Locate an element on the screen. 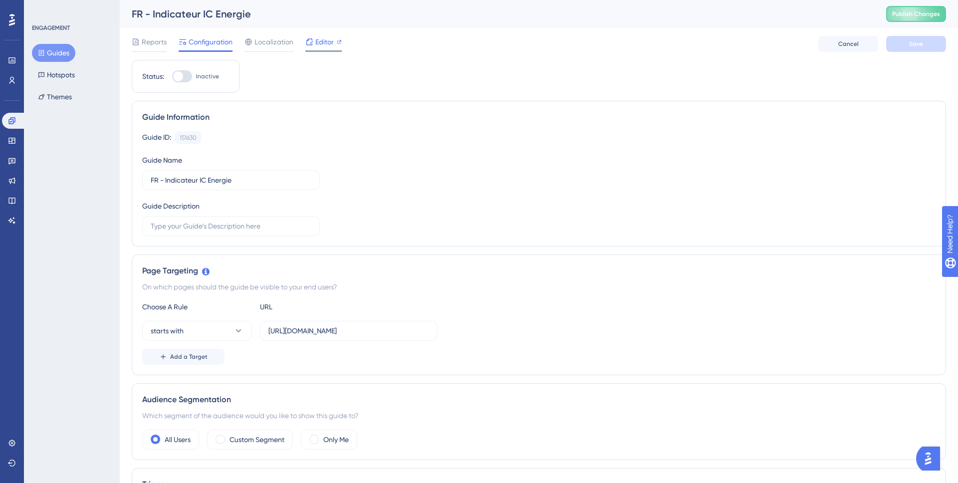  input: yourwebsite.com/path is located at coordinates (349, 331).